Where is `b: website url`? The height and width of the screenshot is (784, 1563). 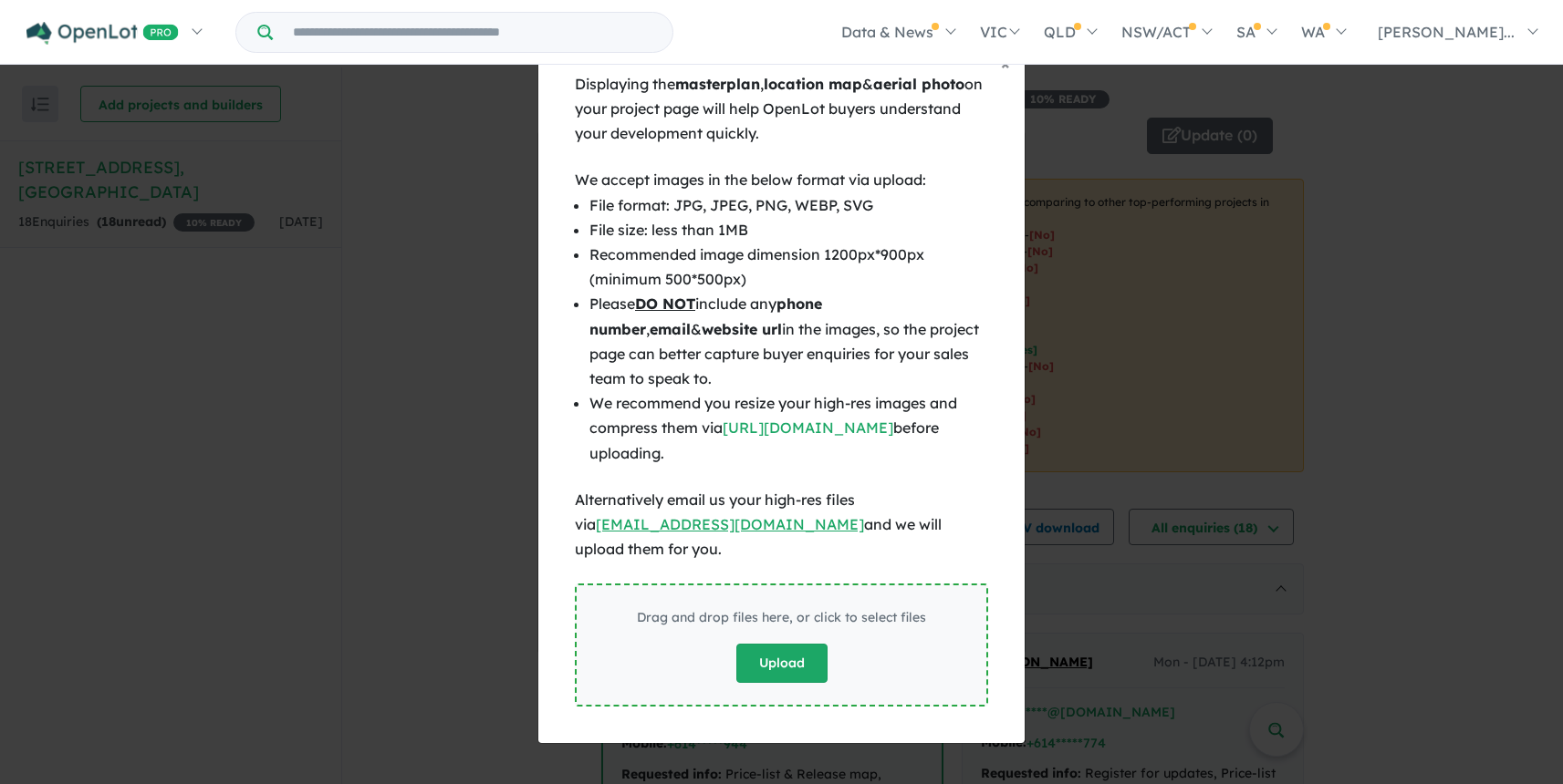
b: website url is located at coordinates (742, 330).